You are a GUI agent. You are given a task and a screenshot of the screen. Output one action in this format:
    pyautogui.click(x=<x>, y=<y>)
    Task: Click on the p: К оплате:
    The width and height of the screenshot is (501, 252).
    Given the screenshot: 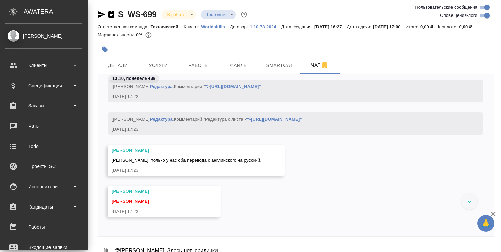 What is the action you would take?
    pyautogui.click(x=448, y=27)
    